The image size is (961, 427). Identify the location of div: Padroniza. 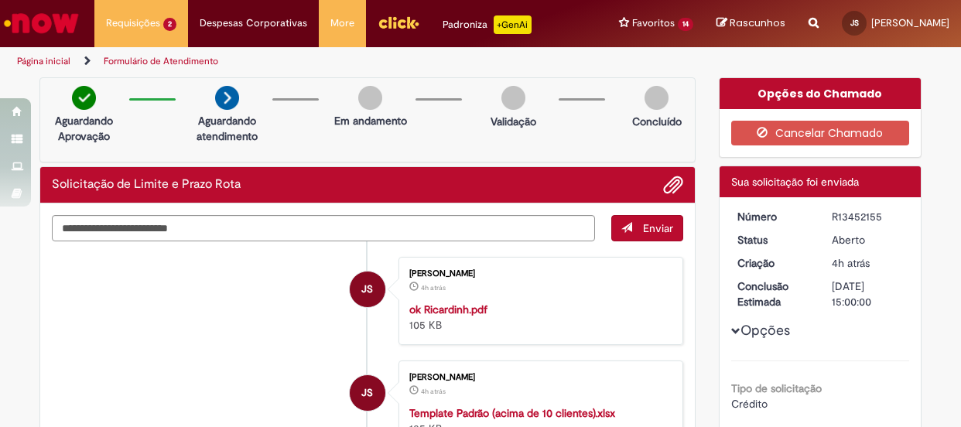
(487, 25).